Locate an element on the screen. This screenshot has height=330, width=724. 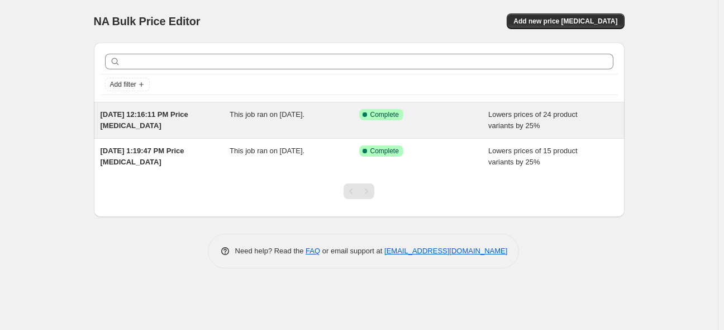
a: FAQ is located at coordinates (313, 250).